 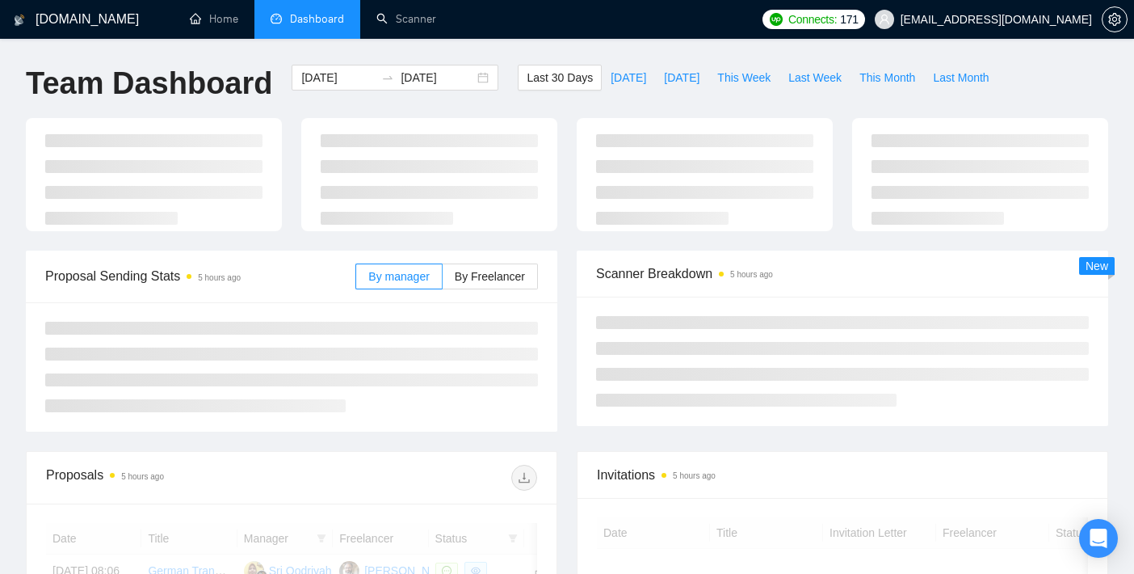 I want to click on span: Last Week, so click(x=815, y=78).